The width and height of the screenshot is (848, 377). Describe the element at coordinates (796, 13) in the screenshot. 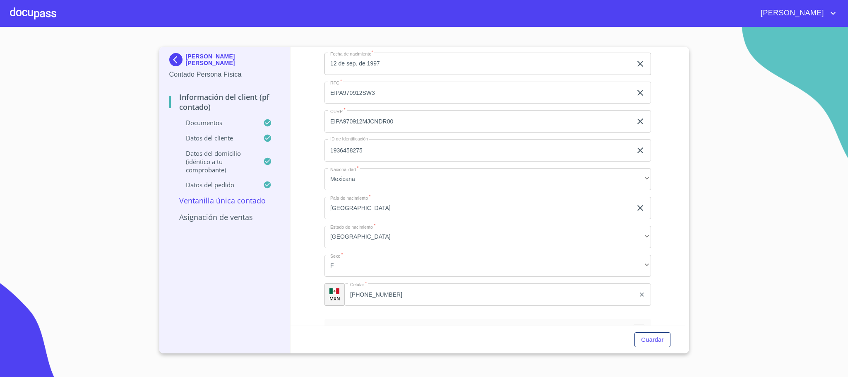

I see `button: account of current user` at that location.